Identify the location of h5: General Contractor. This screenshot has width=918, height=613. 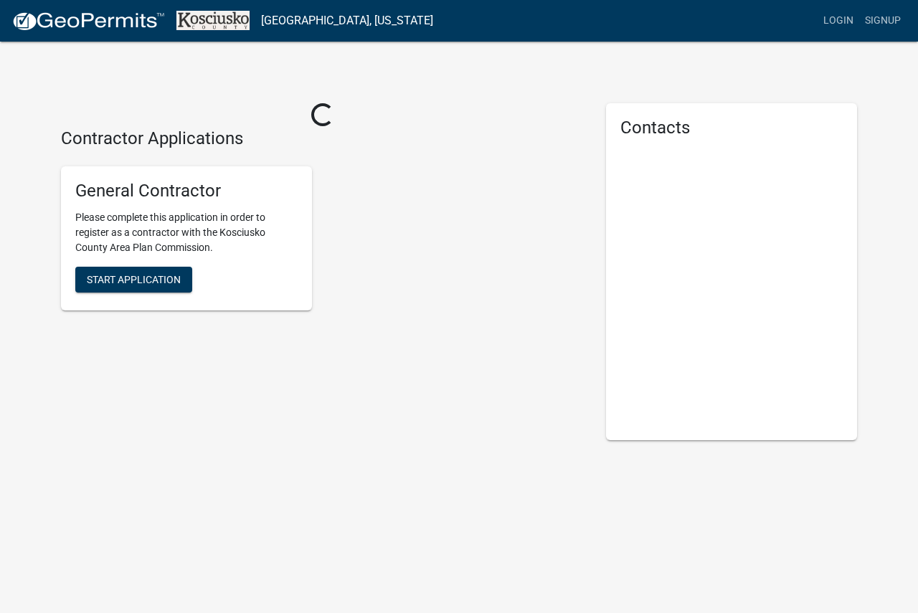
(186, 191).